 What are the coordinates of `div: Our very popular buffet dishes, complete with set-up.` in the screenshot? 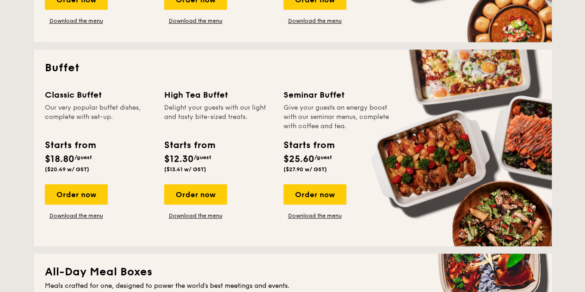 It's located at (99, 117).